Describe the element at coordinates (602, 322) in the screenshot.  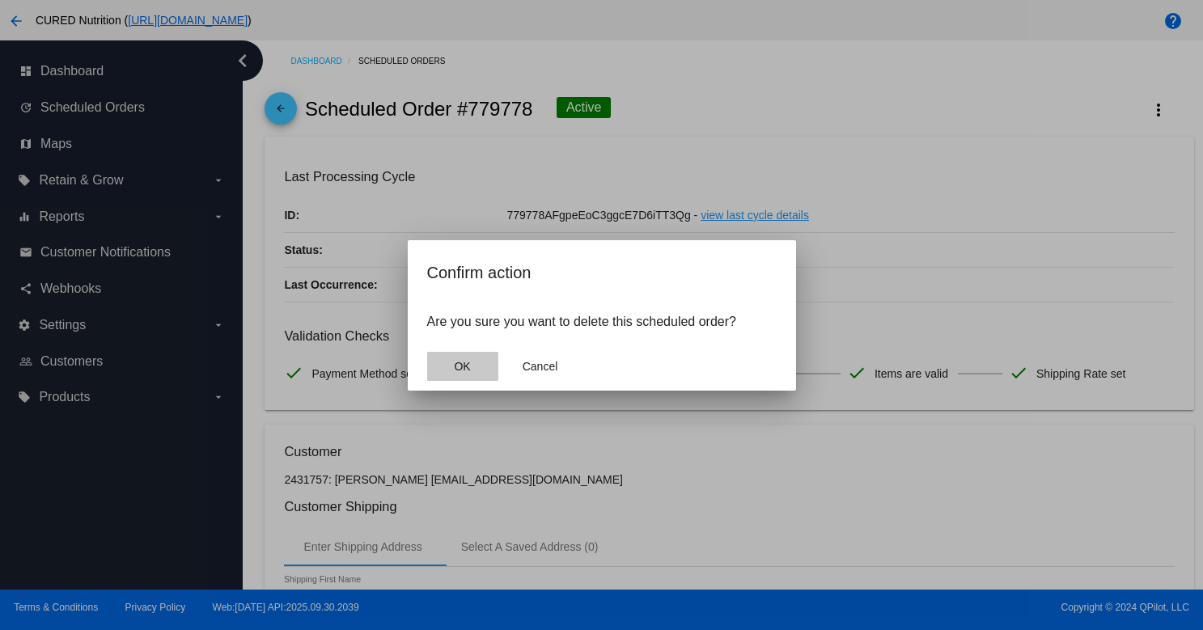
I see `p: Are you sure you want to delete this scheduled order?` at that location.